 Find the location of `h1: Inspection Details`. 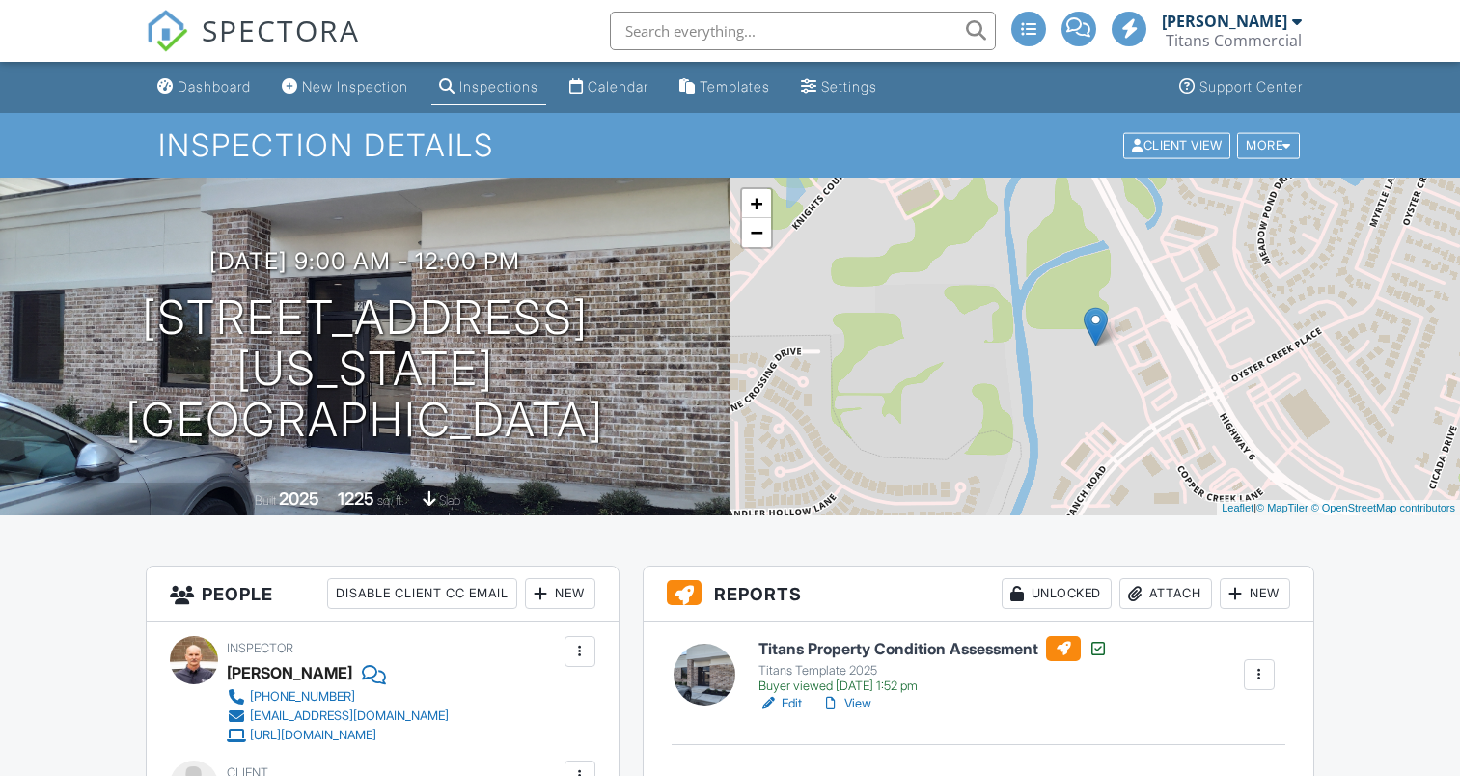

h1: Inspection Details is located at coordinates (729, 145).